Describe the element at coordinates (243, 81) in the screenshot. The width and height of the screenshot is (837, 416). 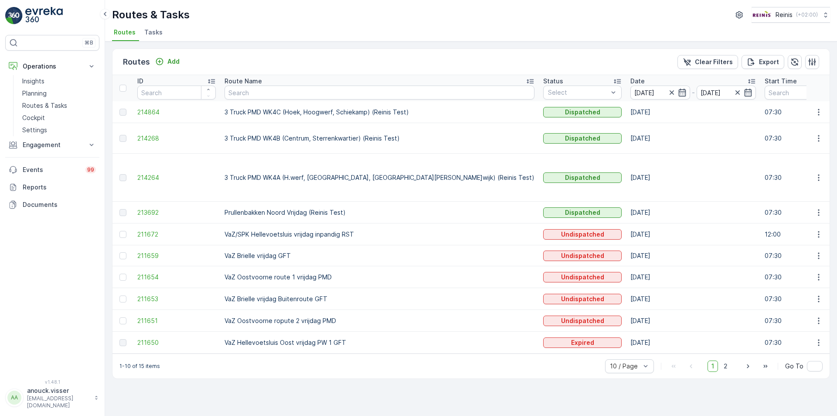
I see `p: Route Name` at that location.